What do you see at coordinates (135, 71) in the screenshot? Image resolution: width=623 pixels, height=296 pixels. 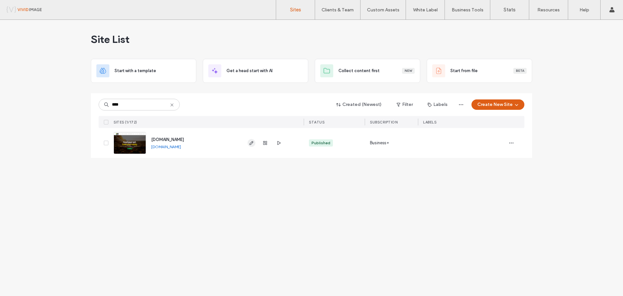 I see `span: Start with a template` at bounding box center [135, 71].